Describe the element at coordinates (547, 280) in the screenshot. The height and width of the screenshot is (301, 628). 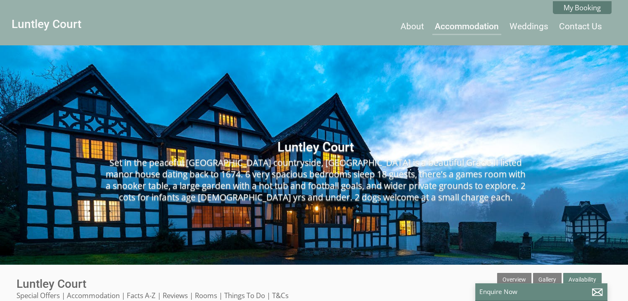
I see `a: Gallery` at that location.